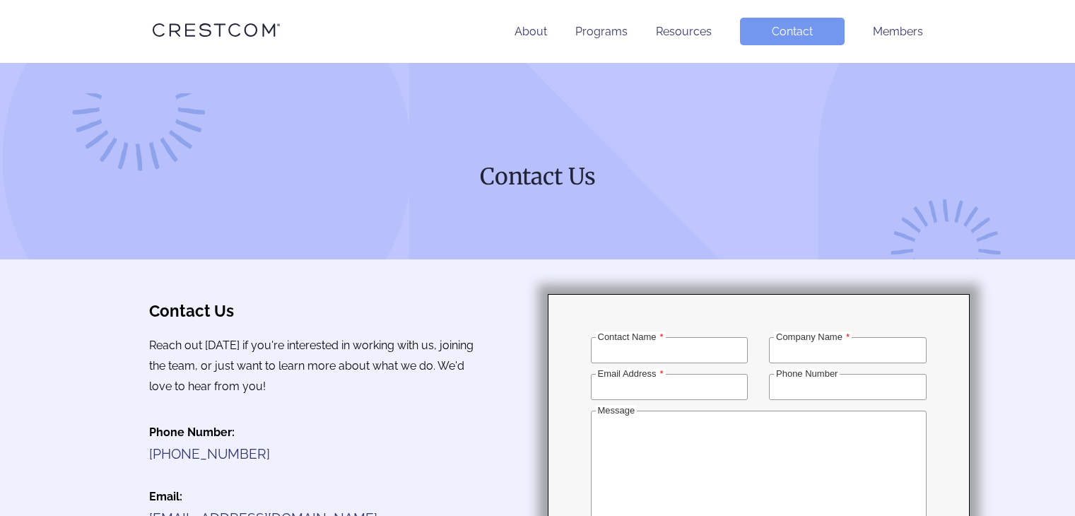 The image size is (1075, 516). Describe the element at coordinates (897, 31) in the screenshot. I see `a: Members` at that location.